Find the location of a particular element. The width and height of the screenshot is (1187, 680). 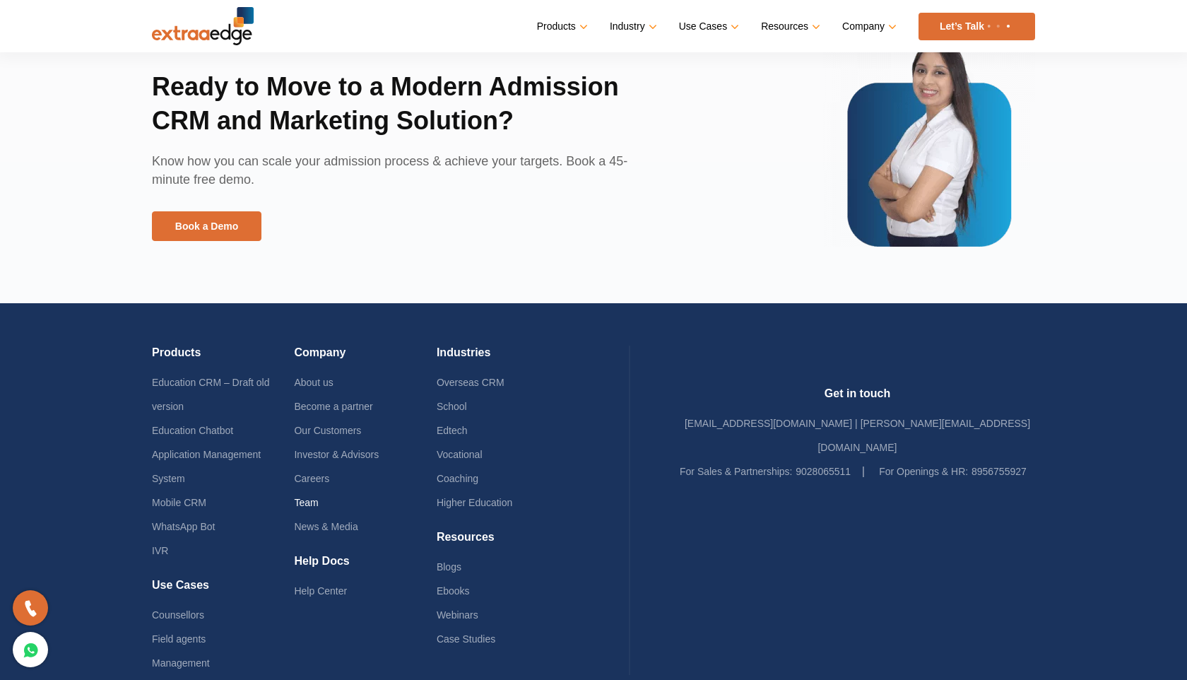

a: Our Customers is located at coordinates (327, 430).